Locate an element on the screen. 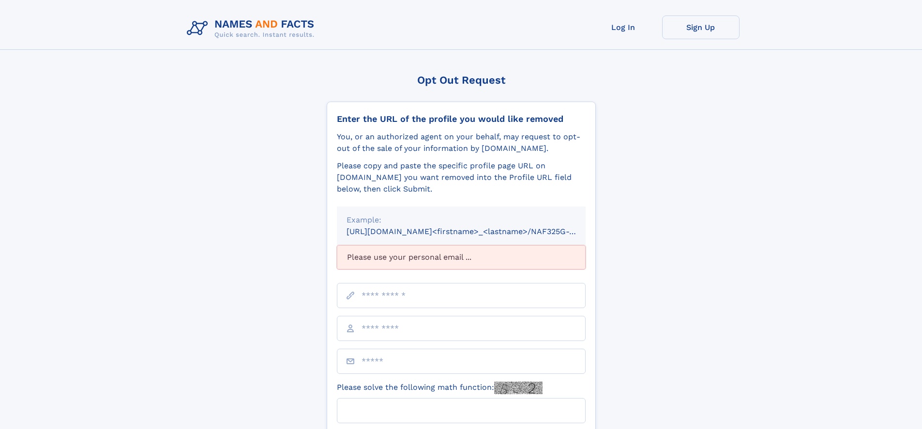  a: Log In is located at coordinates (624, 27).